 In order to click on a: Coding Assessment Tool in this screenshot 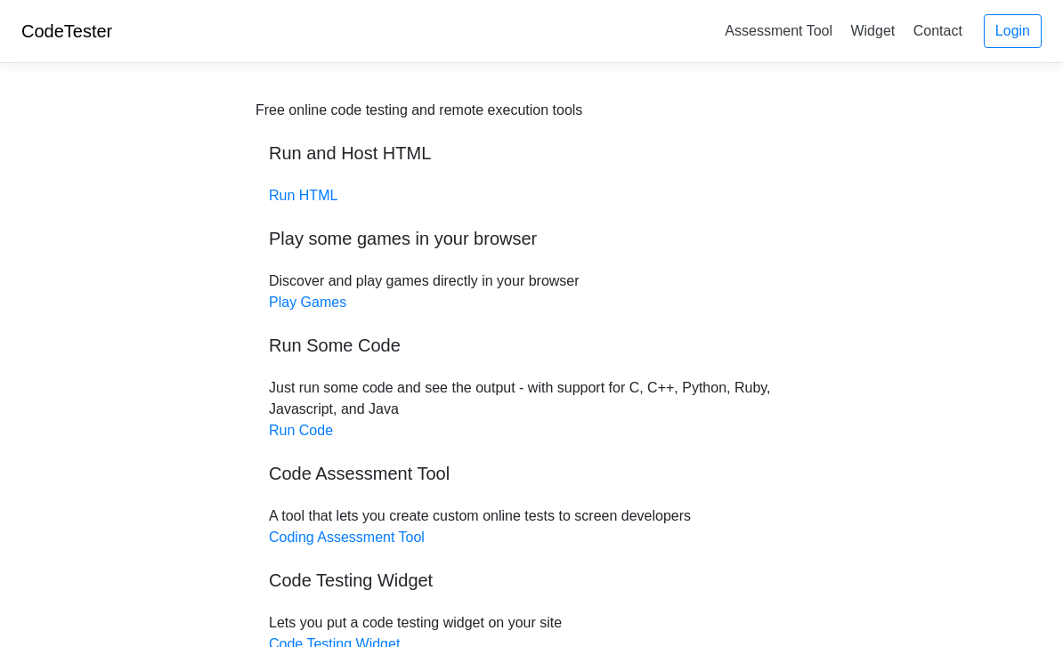, I will do `click(346, 537)`.